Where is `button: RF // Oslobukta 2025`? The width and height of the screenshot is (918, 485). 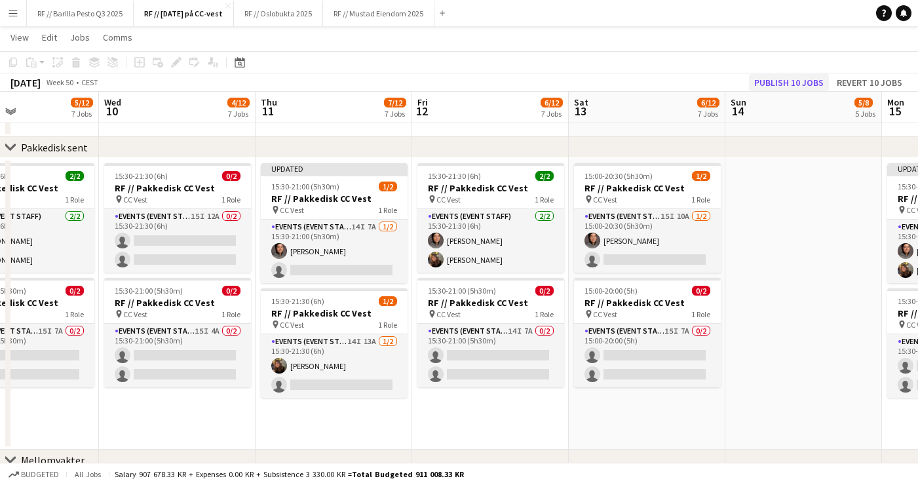 button: RF // Oslobukta 2025 is located at coordinates (279, 13).